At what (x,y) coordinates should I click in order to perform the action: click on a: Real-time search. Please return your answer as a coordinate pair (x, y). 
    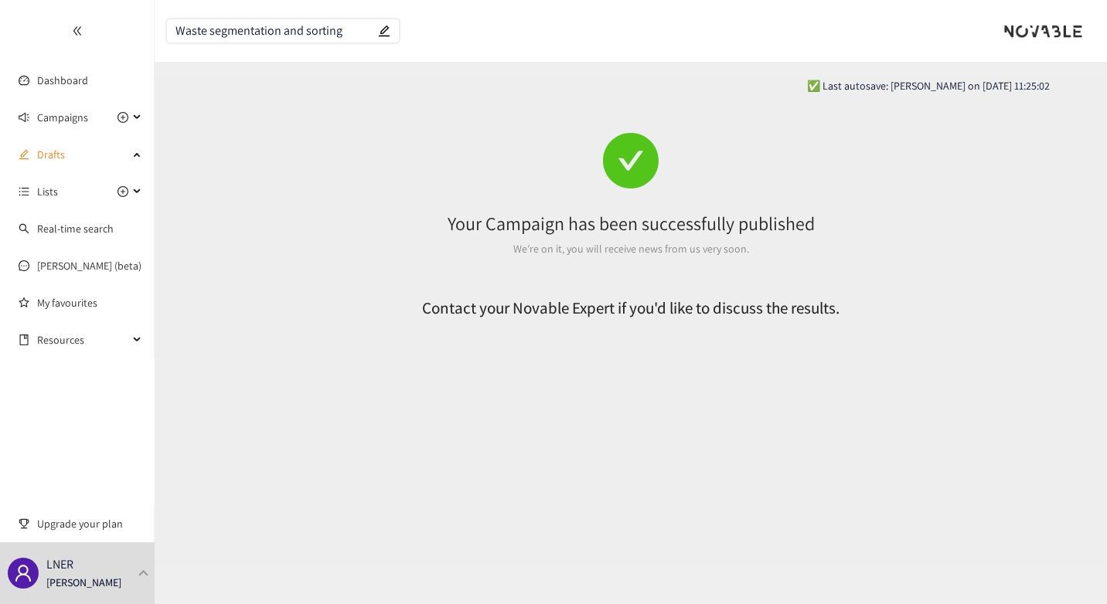
    Looking at the image, I should click on (75, 229).